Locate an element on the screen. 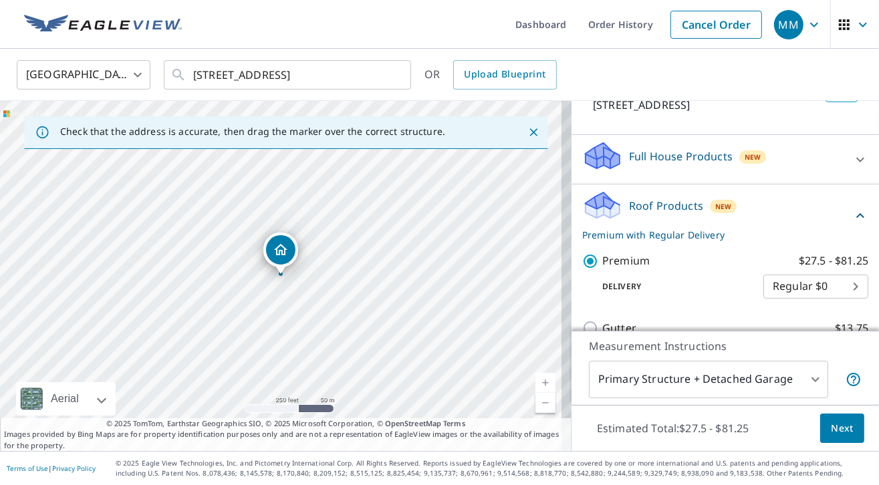  span: Upload Blueprint is located at coordinates (504, 74).